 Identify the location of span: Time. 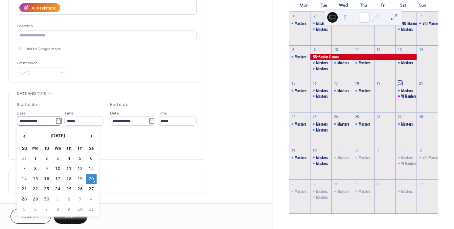
(69, 113).